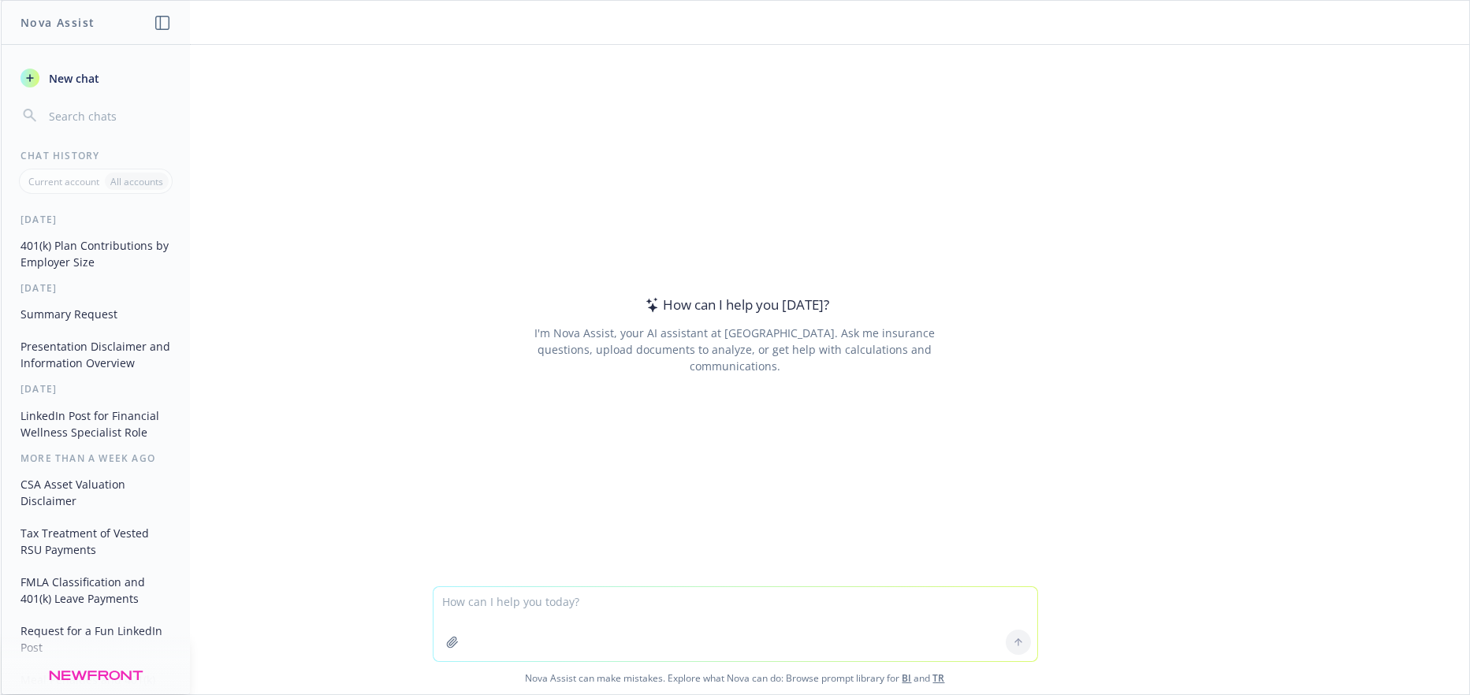  I want to click on button: Presentation Disclaimer and Information Overview, so click(95, 355).